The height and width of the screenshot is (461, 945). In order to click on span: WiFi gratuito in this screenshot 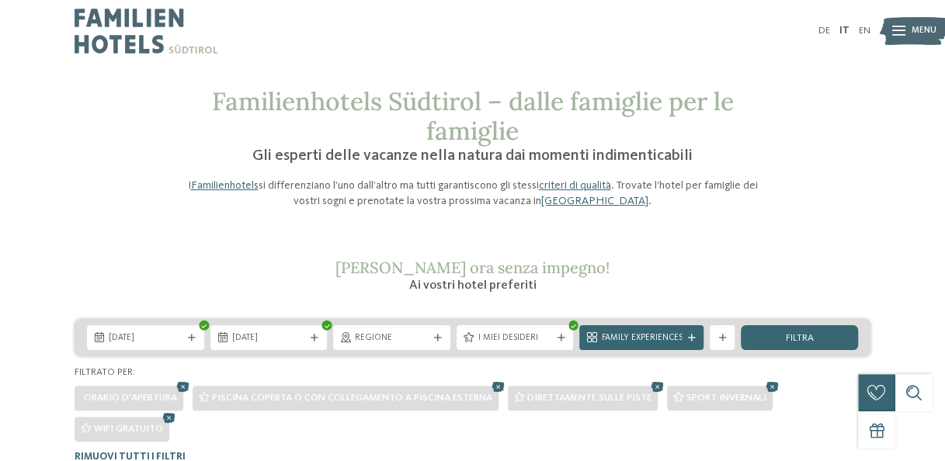, I will do `click(128, 428)`.